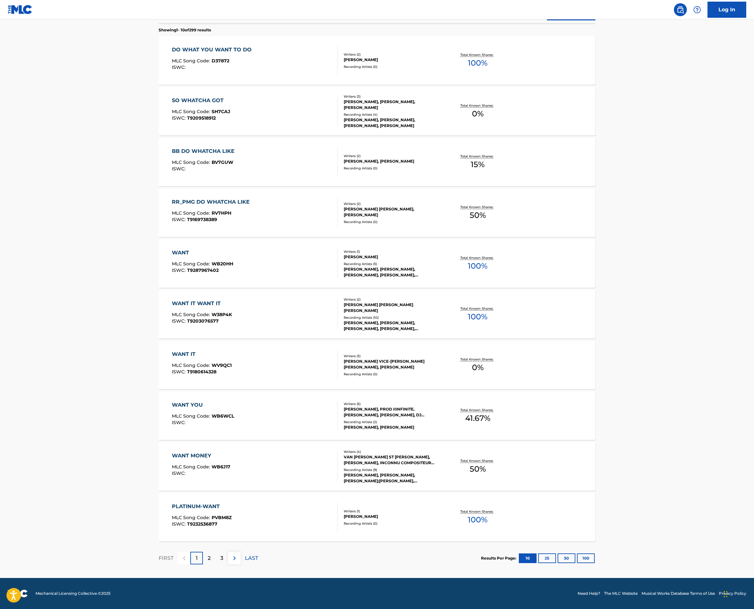 The image size is (754, 609). I want to click on div: SO WHATCHA GOT, so click(201, 100).